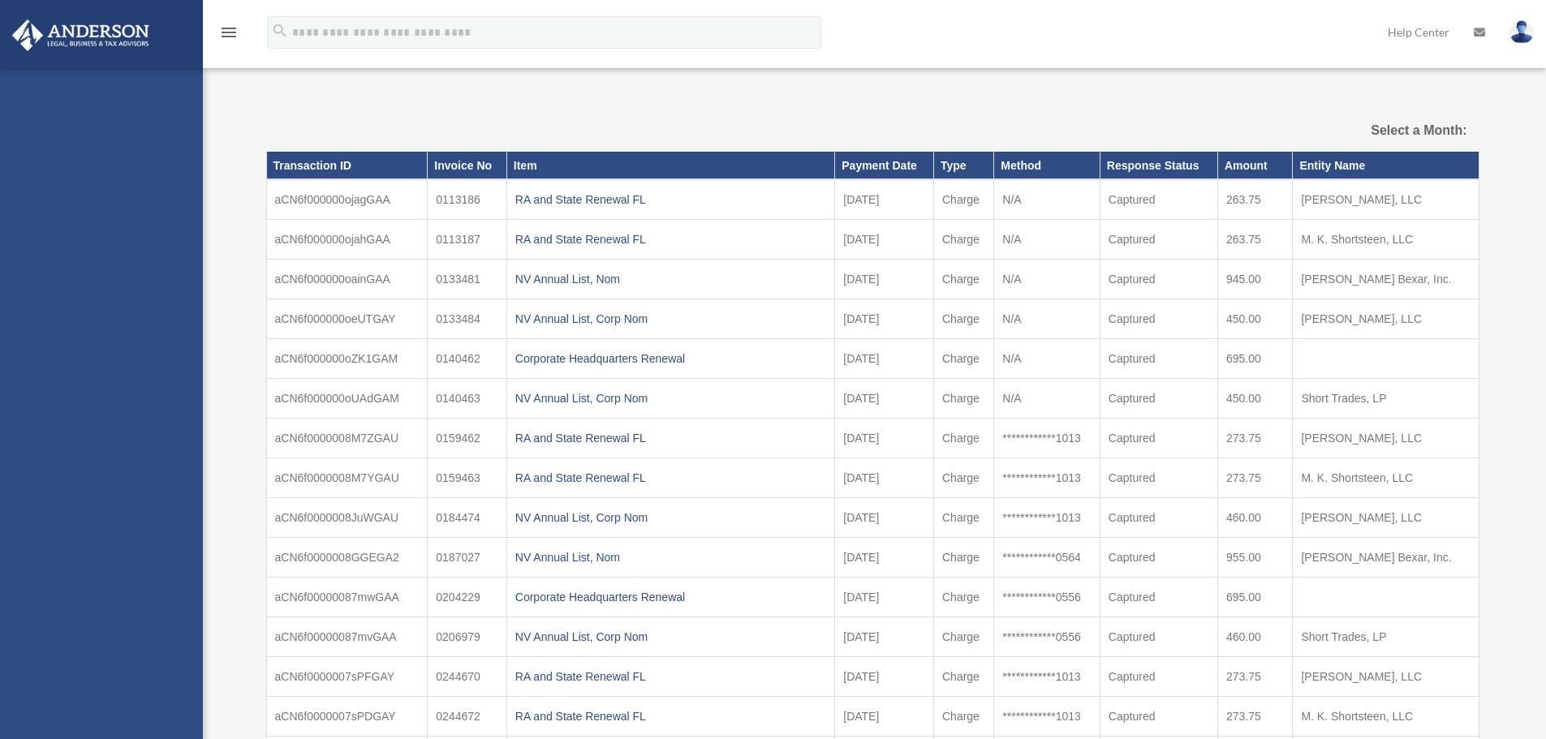 The height and width of the screenshot is (739, 1546). Describe the element at coordinates (468, 399) in the screenshot. I see `td: 0140463` at that location.